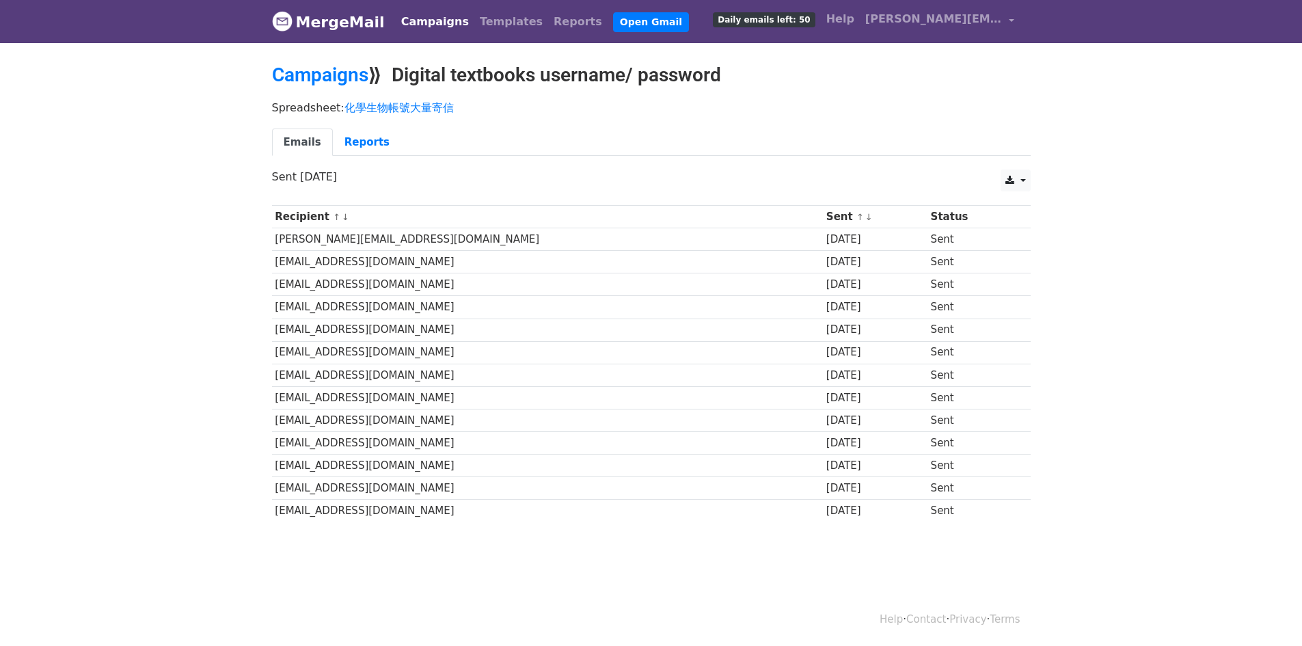 This screenshot has height=646, width=1302. Describe the element at coordinates (651, 22) in the screenshot. I see `a: Open Gmail` at that location.